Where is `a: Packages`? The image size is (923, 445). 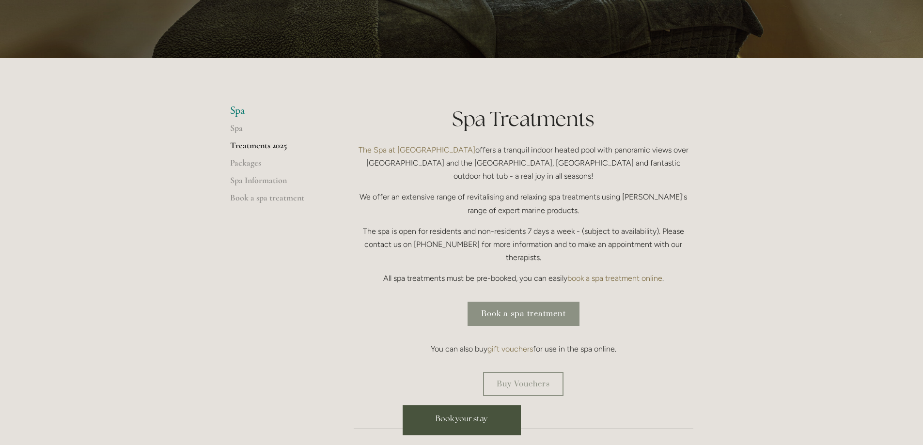 a: Packages is located at coordinates (276, 166).